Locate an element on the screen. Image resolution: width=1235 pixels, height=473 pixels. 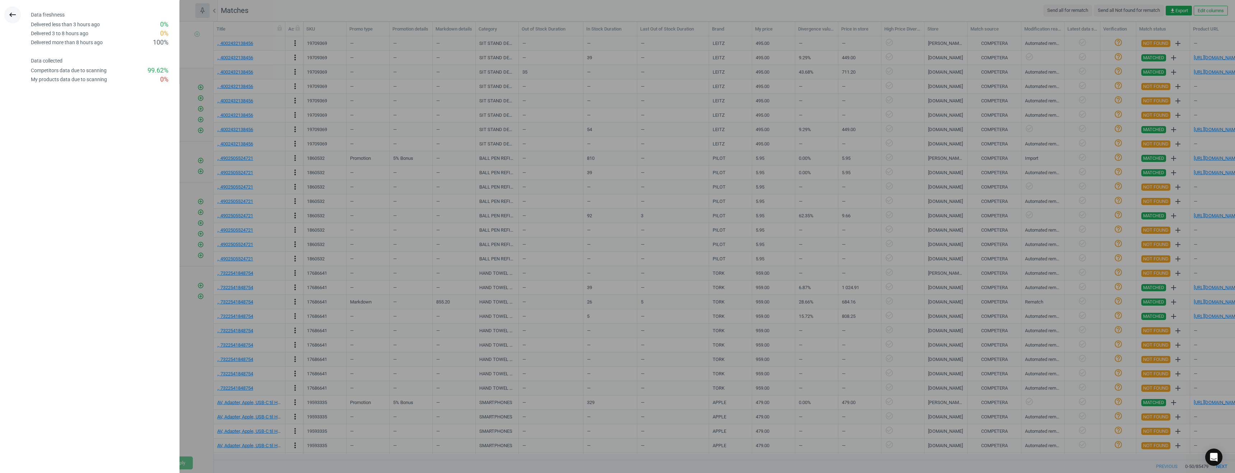
div: Delivered more than 8 hours ago is located at coordinates (67, 42).